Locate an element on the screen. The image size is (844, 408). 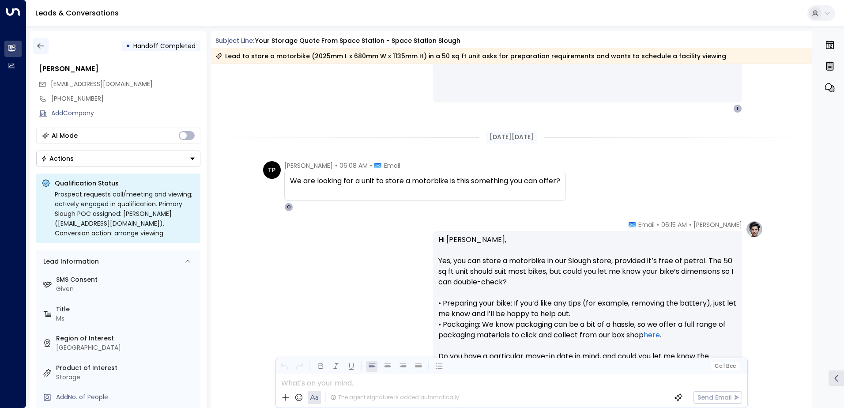
div: Your storage quote from Space Station - Space Station Slough is located at coordinates (357, 41).